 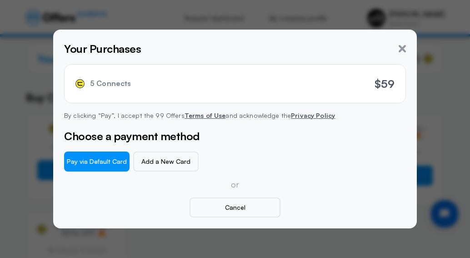 I want to click on a: Terms of Use, so click(x=205, y=115).